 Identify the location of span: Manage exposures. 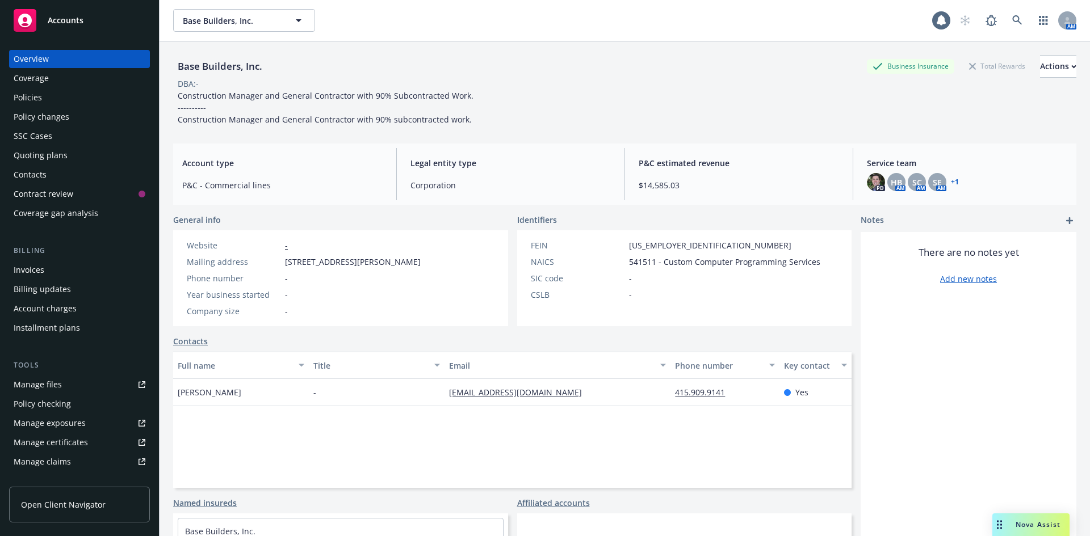
(79, 423).